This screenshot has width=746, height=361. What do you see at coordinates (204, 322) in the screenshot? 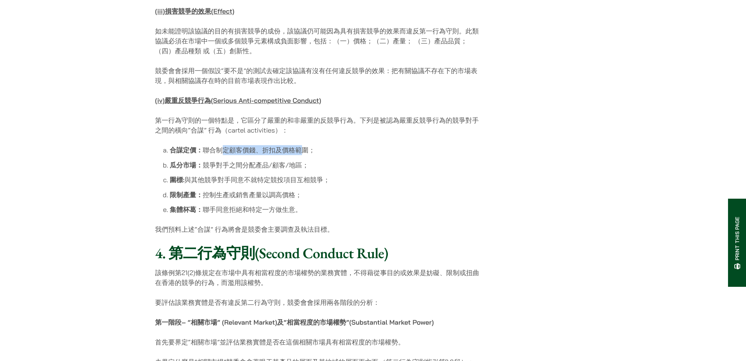
I see `strong: 相關市場` at bounding box center [204, 322].